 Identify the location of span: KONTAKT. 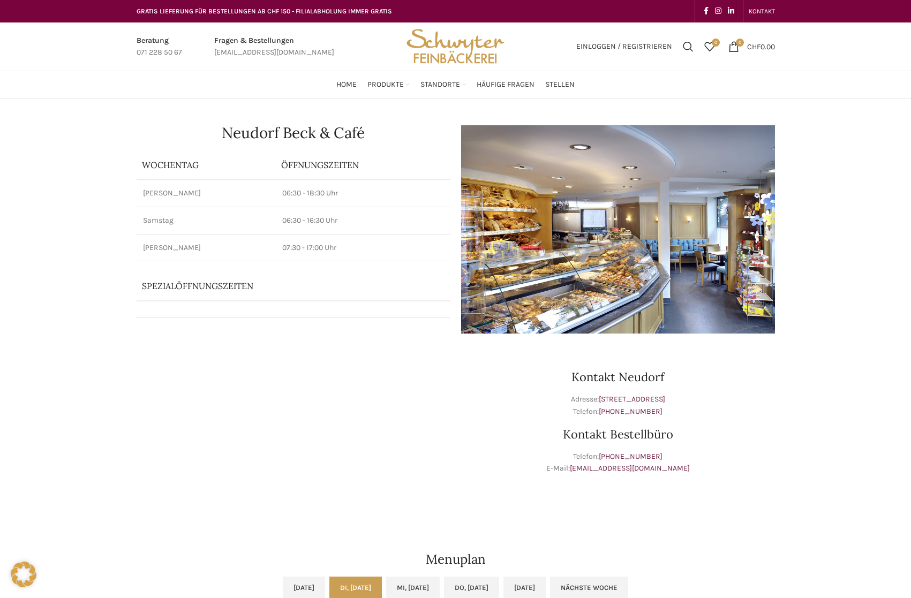
(762, 11).